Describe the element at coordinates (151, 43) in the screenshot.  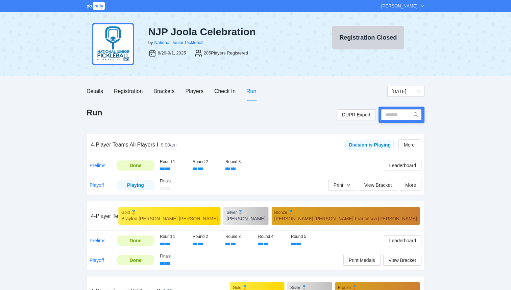
I see `div: by` at that location.